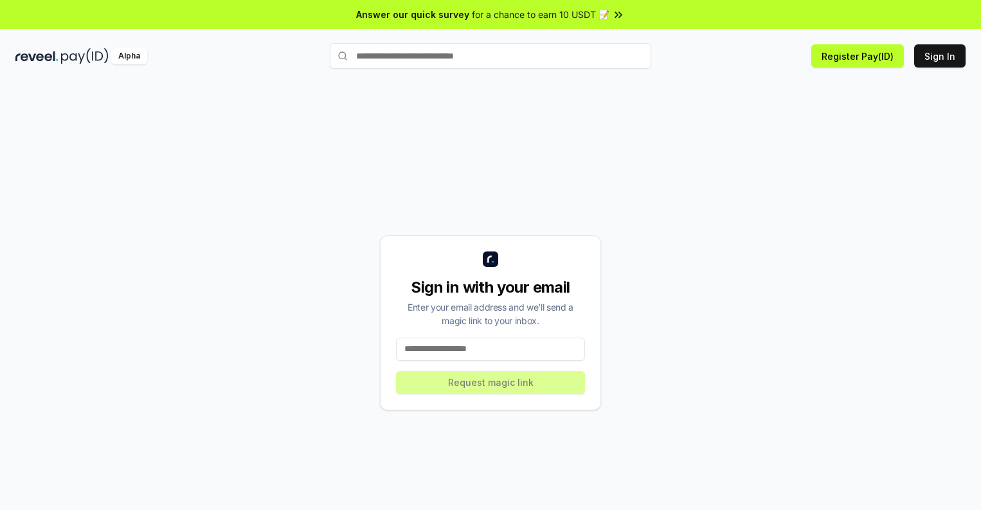 This screenshot has height=510, width=981. What do you see at coordinates (940, 56) in the screenshot?
I see `button: Sign In` at bounding box center [940, 56].